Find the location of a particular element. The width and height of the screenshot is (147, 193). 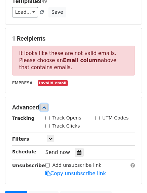

label: UTM Codes is located at coordinates (115, 118).